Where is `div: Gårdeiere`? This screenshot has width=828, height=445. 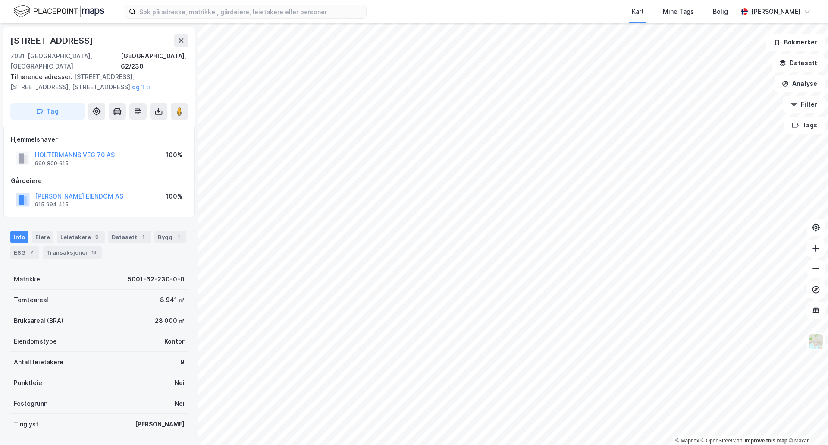
div: Gårdeiere is located at coordinates (99, 181).